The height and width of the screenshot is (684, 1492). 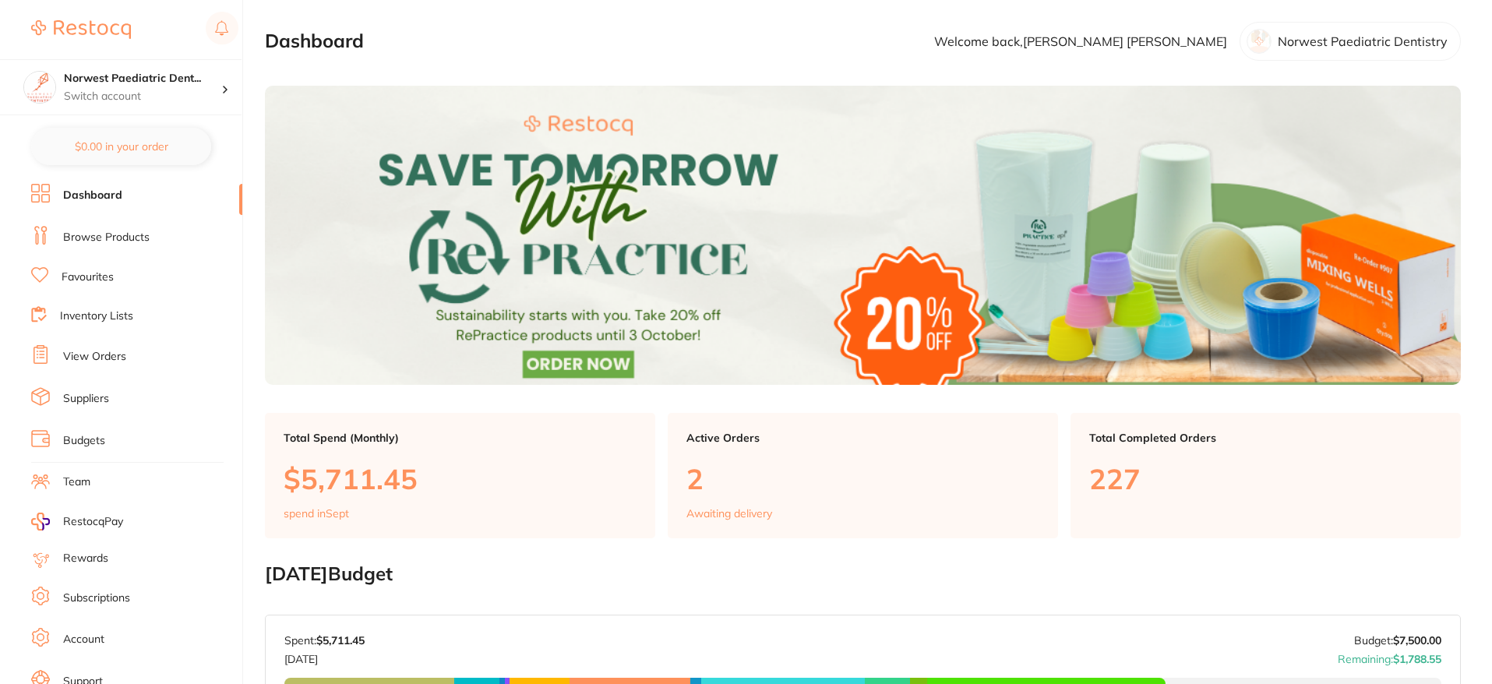 What do you see at coordinates (1266, 438) in the screenshot?
I see `p: Total Completed Orders` at bounding box center [1266, 438].